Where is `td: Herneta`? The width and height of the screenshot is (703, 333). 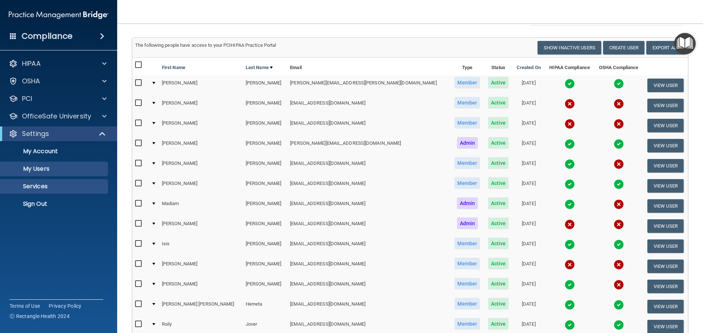 td: Herneta is located at coordinates (265, 307).